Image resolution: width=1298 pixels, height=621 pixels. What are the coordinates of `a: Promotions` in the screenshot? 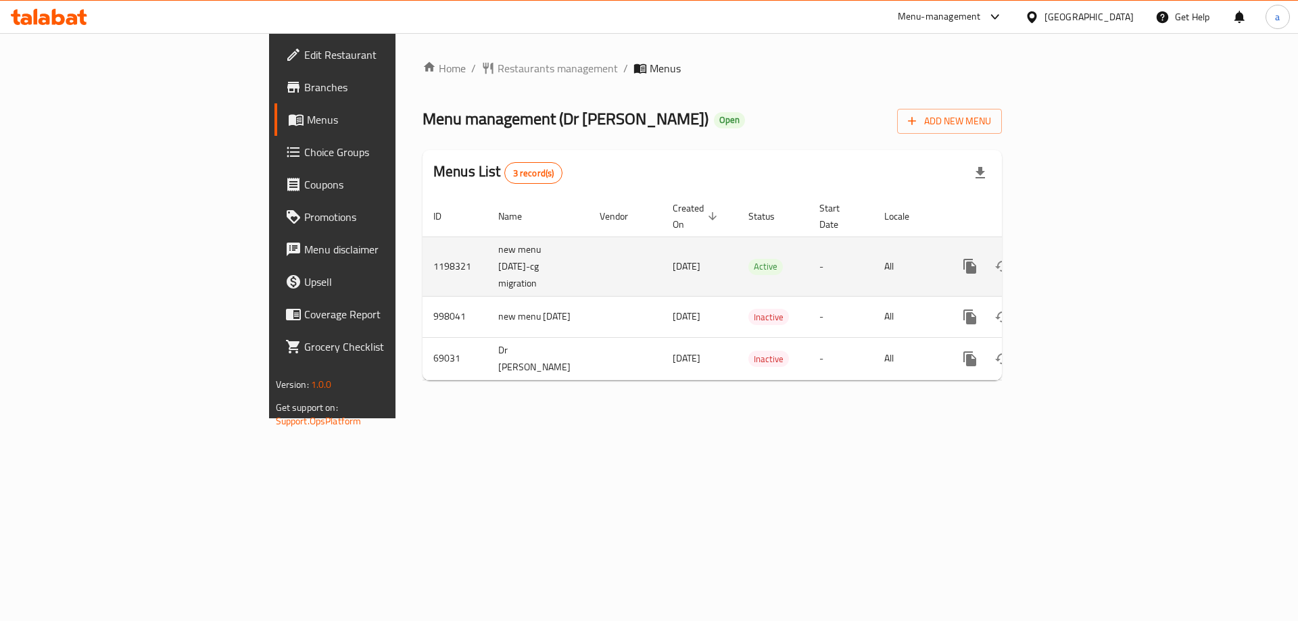 It's located at (380, 217).